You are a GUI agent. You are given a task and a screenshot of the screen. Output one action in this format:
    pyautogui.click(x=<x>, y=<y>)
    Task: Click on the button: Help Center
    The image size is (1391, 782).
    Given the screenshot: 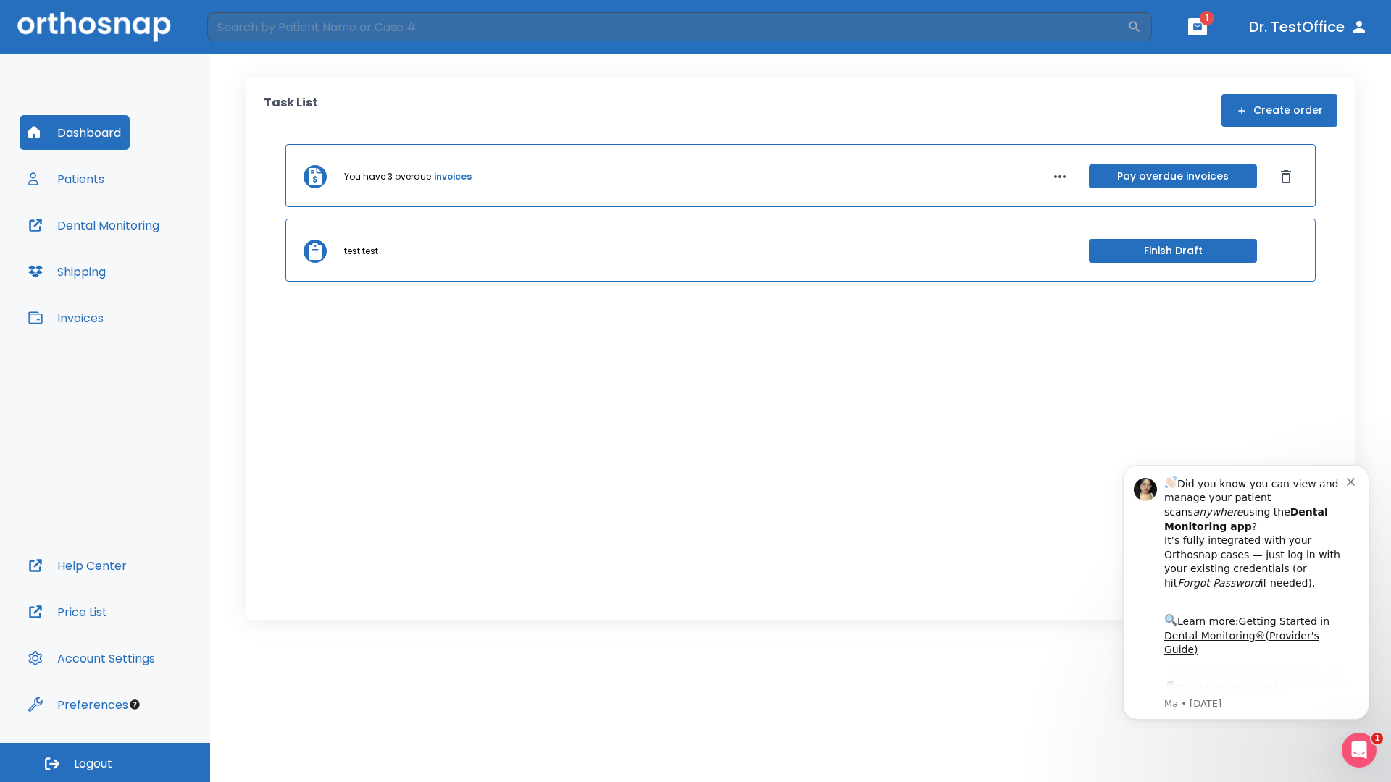 What is the action you would take?
    pyautogui.click(x=77, y=566)
    